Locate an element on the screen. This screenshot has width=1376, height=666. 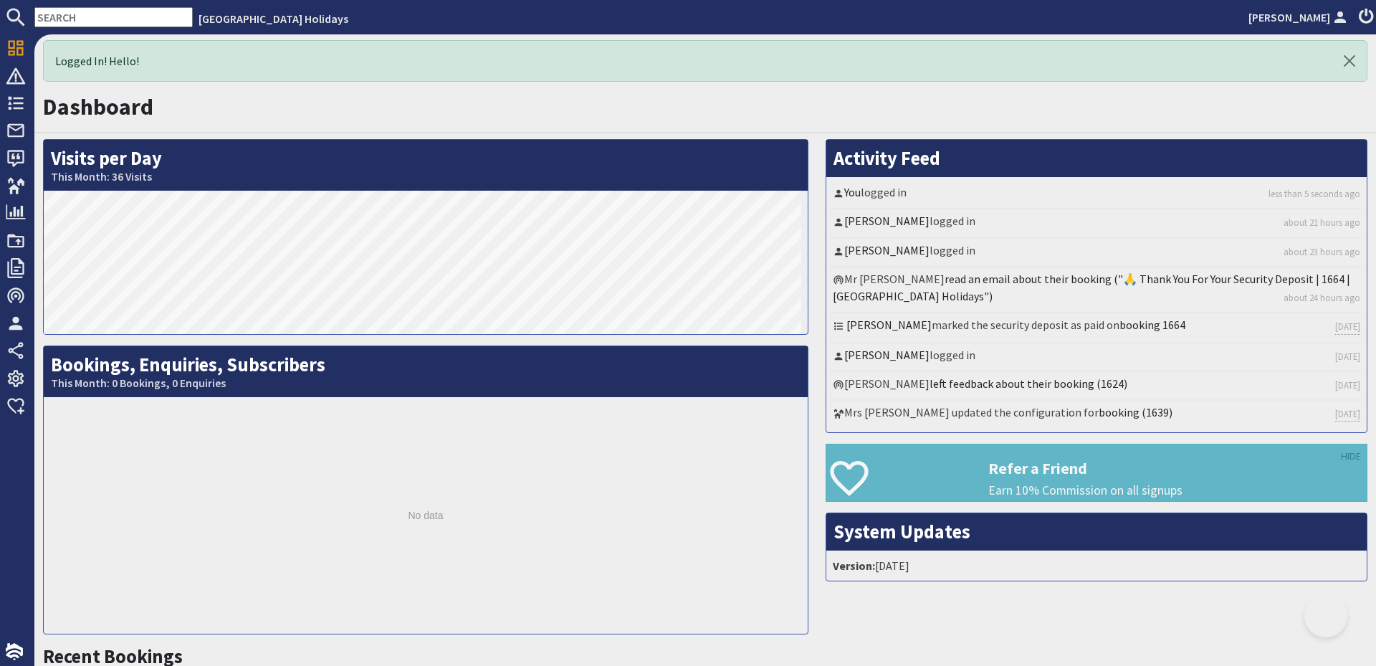
p: Earn 10% Commission on all signups is located at coordinates (1177, 490).